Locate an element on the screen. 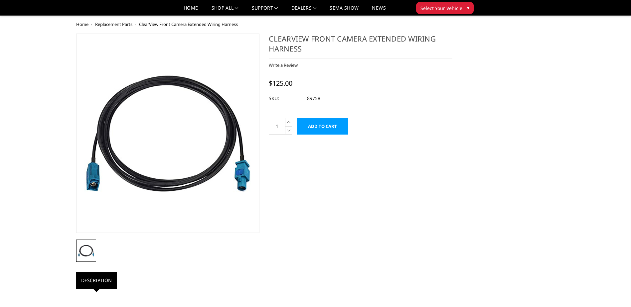 This screenshot has width=631, height=307. dd: 89758 is located at coordinates (314, 98).